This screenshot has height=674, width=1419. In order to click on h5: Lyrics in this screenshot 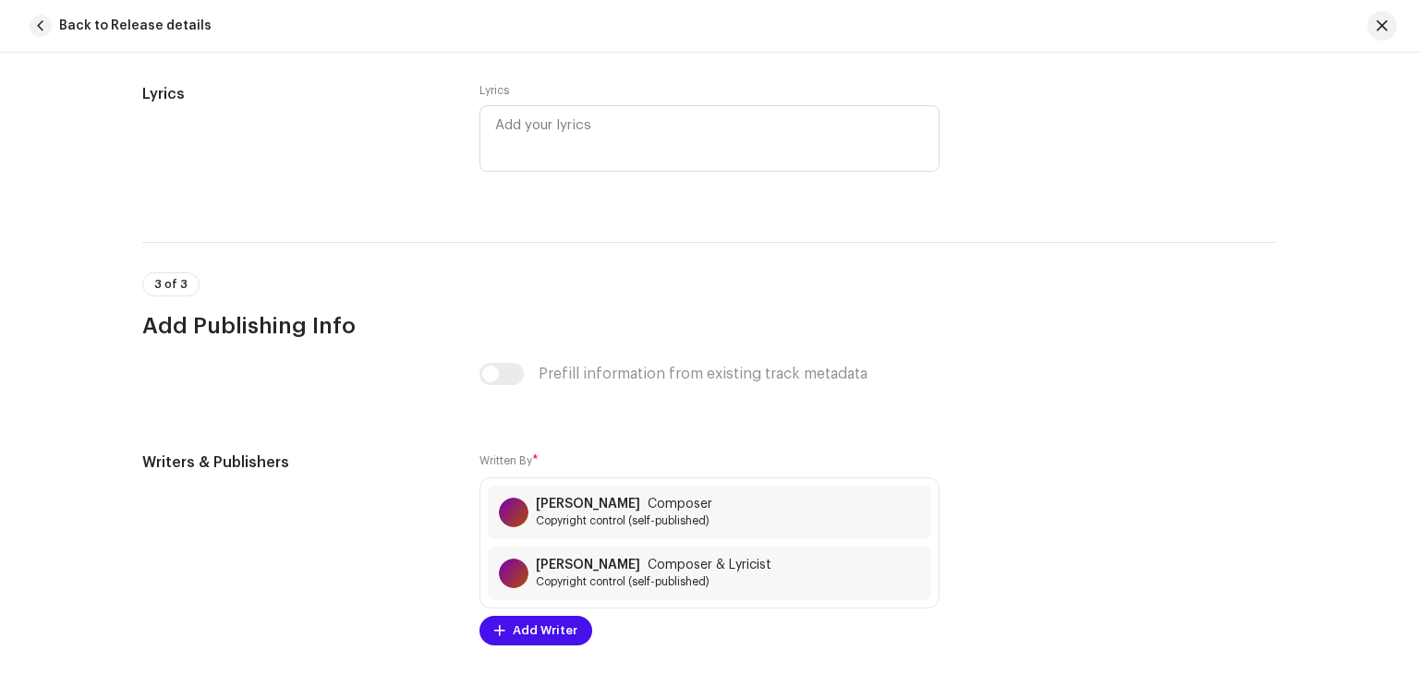, I will do `click(296, 94)`.